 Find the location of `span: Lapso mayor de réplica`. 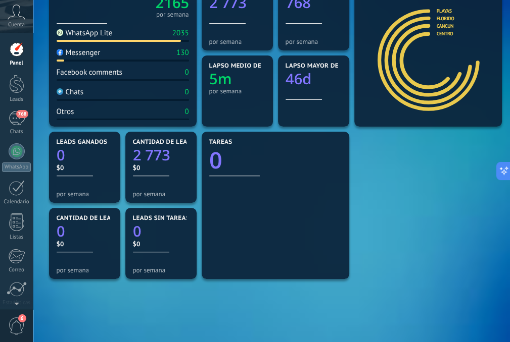

span: Lapso mayor de réplica is located at coordinates (325, 66).